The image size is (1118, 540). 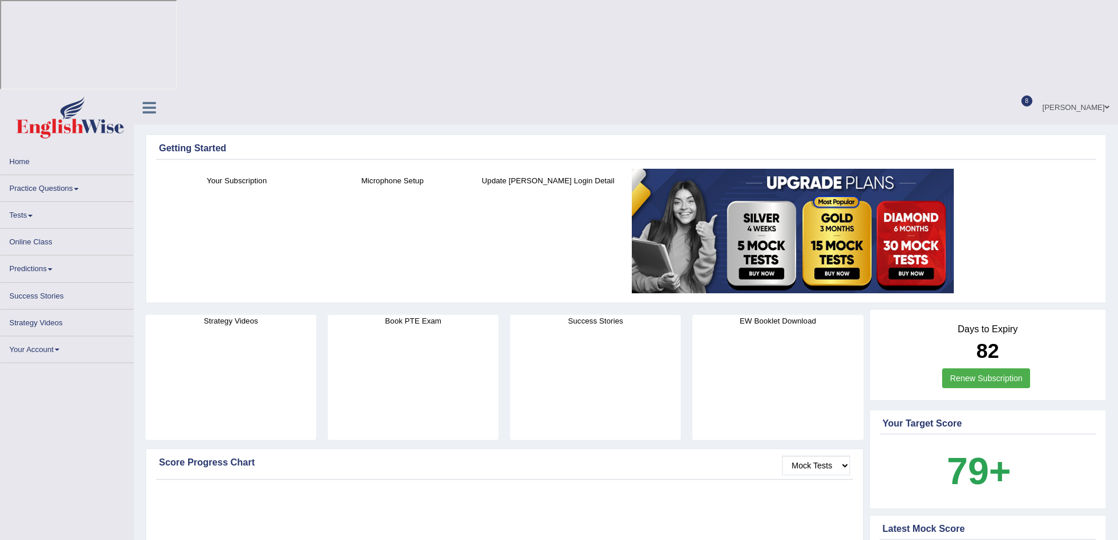 I want to click on a: Renew Subscription, so click(x=986, y=379).